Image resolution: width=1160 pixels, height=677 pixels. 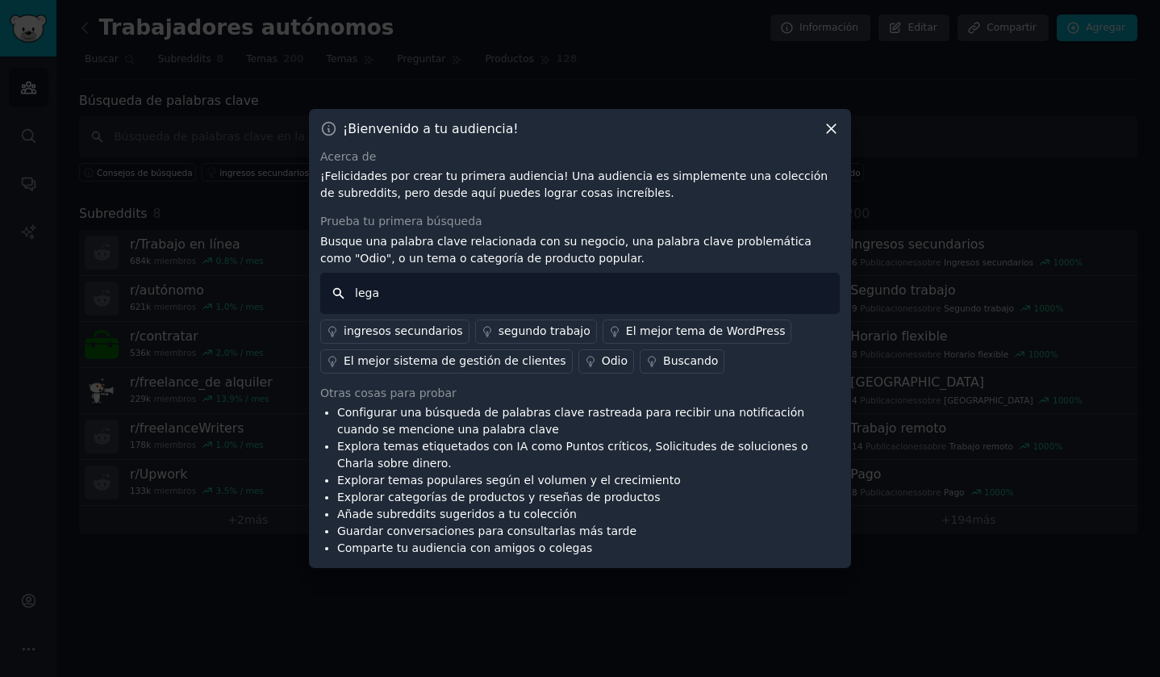 What do you see at coordinates (573, 184) in the screenshot?
I see `font: ¡Felicidades por crear tu primera audiencia! Una audiencia es simplemente una colección de subred...` at bounding box center [573, 184].